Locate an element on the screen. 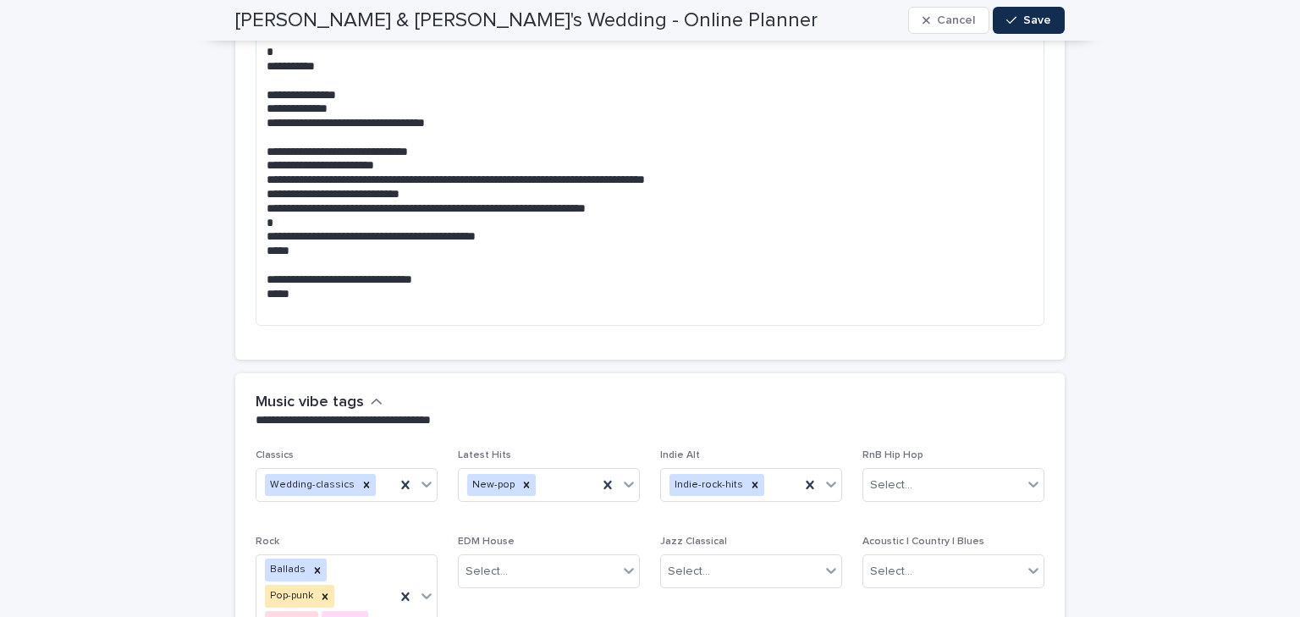  span: Rock is located at coordinates (267, 541).